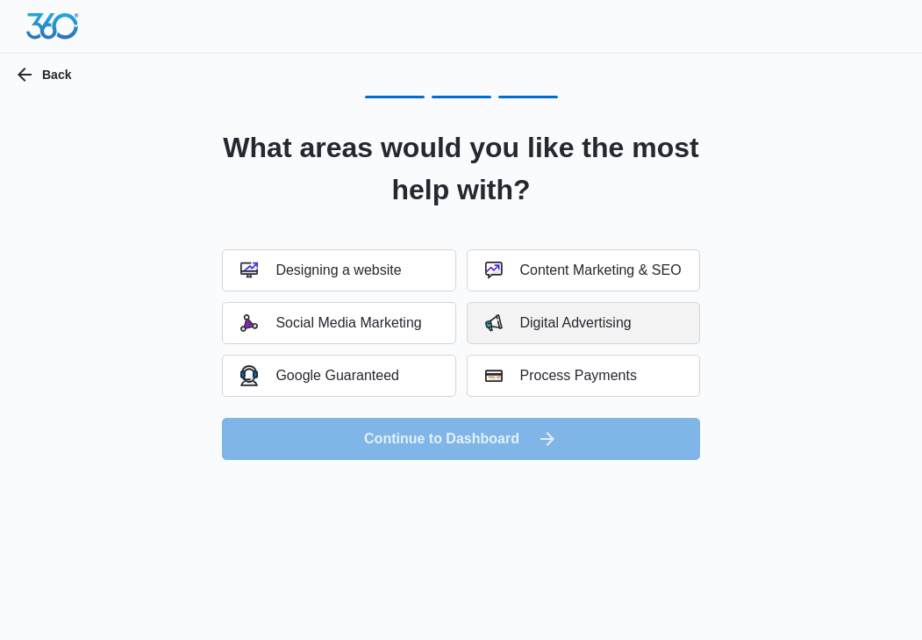 The height and width of the screenshot is (640, 922). I want to click on button: Content Marketing & SEO, so click(584, 270).